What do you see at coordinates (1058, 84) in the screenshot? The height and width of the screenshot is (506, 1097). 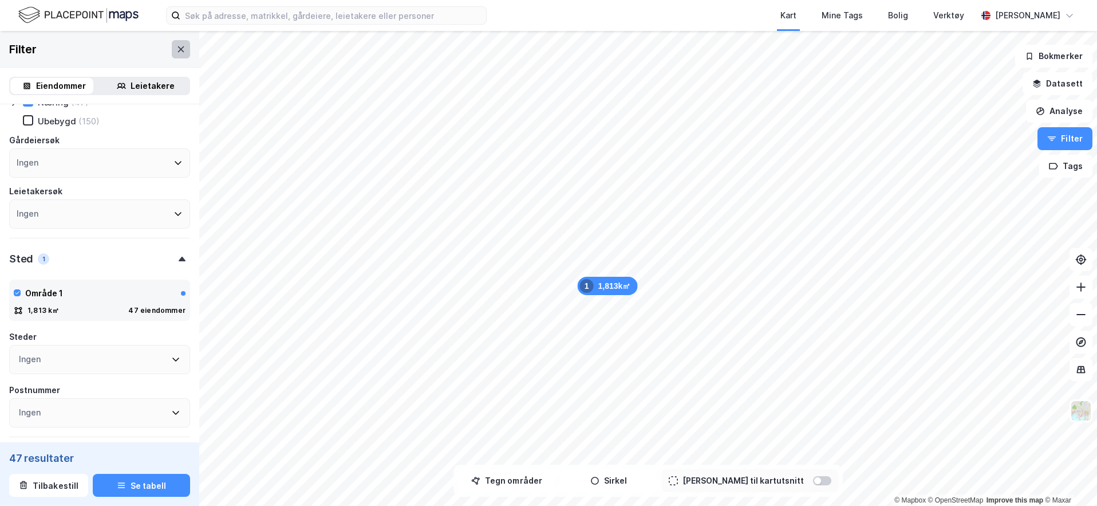 I see `button: Datasett` at bounding box center [1058, 84].